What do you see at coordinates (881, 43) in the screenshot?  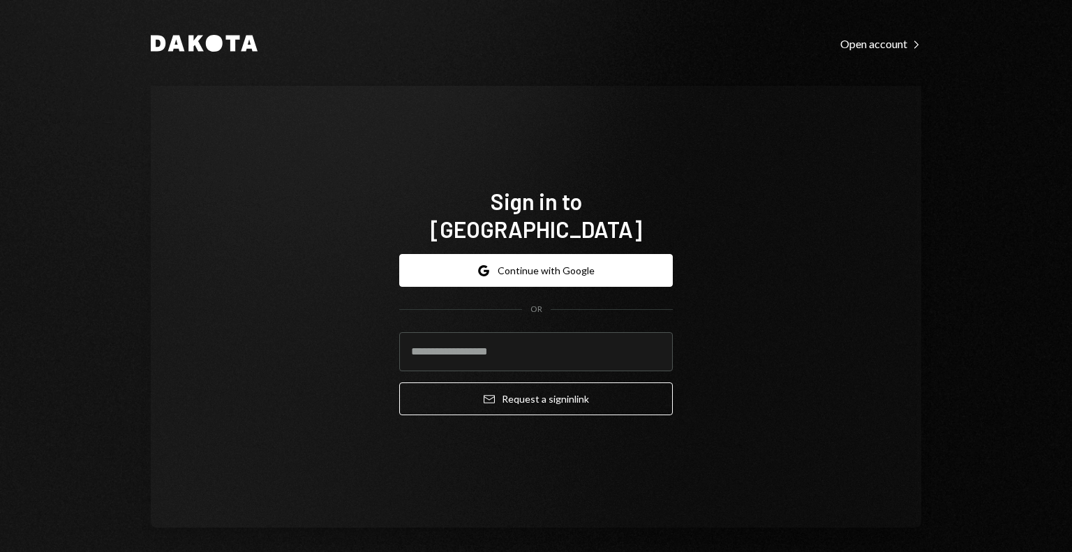 I see `a: Open account` at bounding box center [881, 43].